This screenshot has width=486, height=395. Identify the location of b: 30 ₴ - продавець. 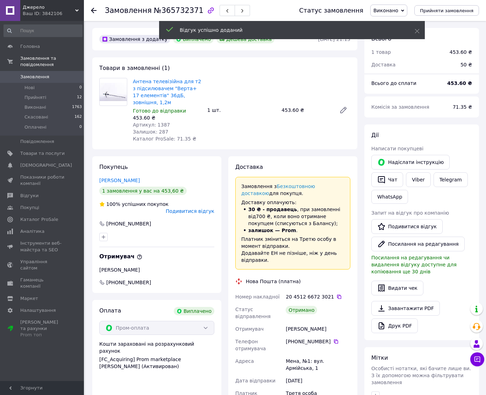
(272, 209).